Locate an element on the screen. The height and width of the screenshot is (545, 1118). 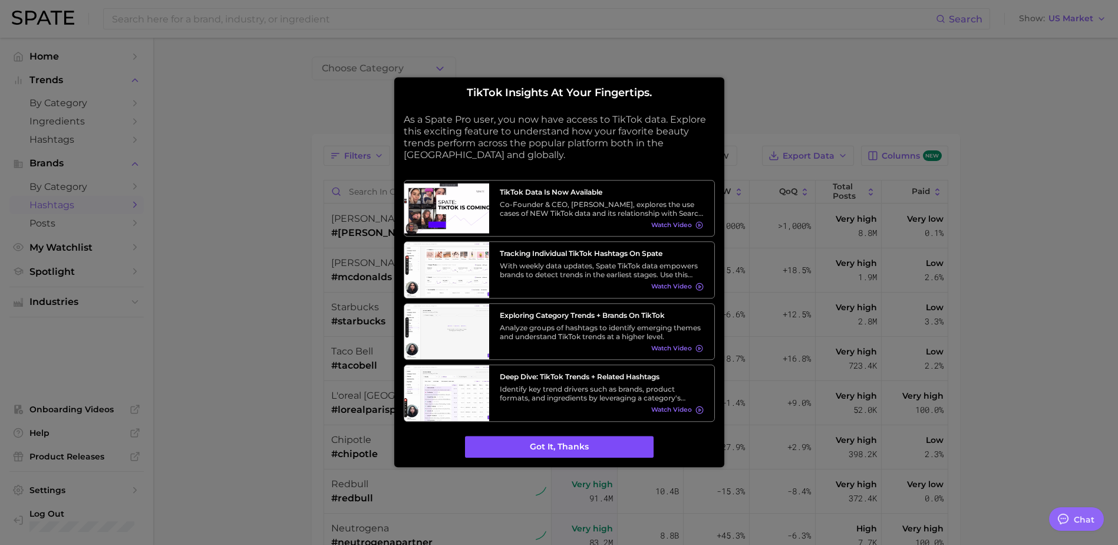
button: Got it, thanks is located at coordinates (559, 447).